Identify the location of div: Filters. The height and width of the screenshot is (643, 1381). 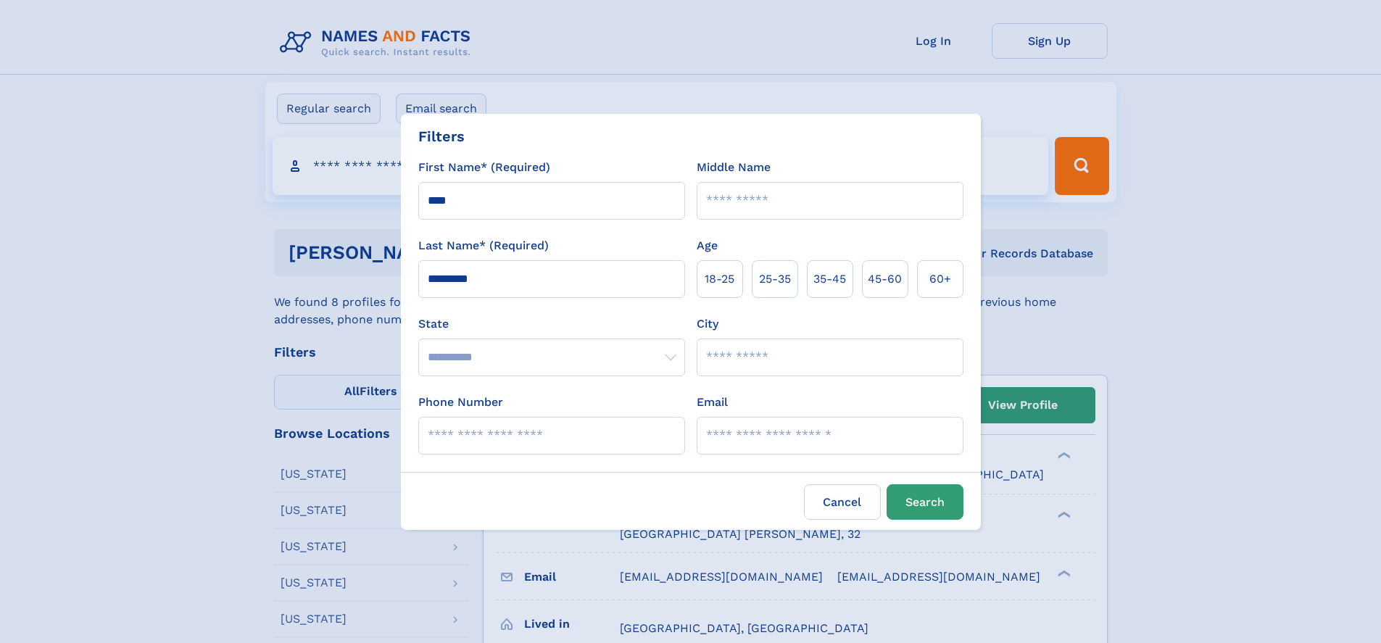
(442, 136).